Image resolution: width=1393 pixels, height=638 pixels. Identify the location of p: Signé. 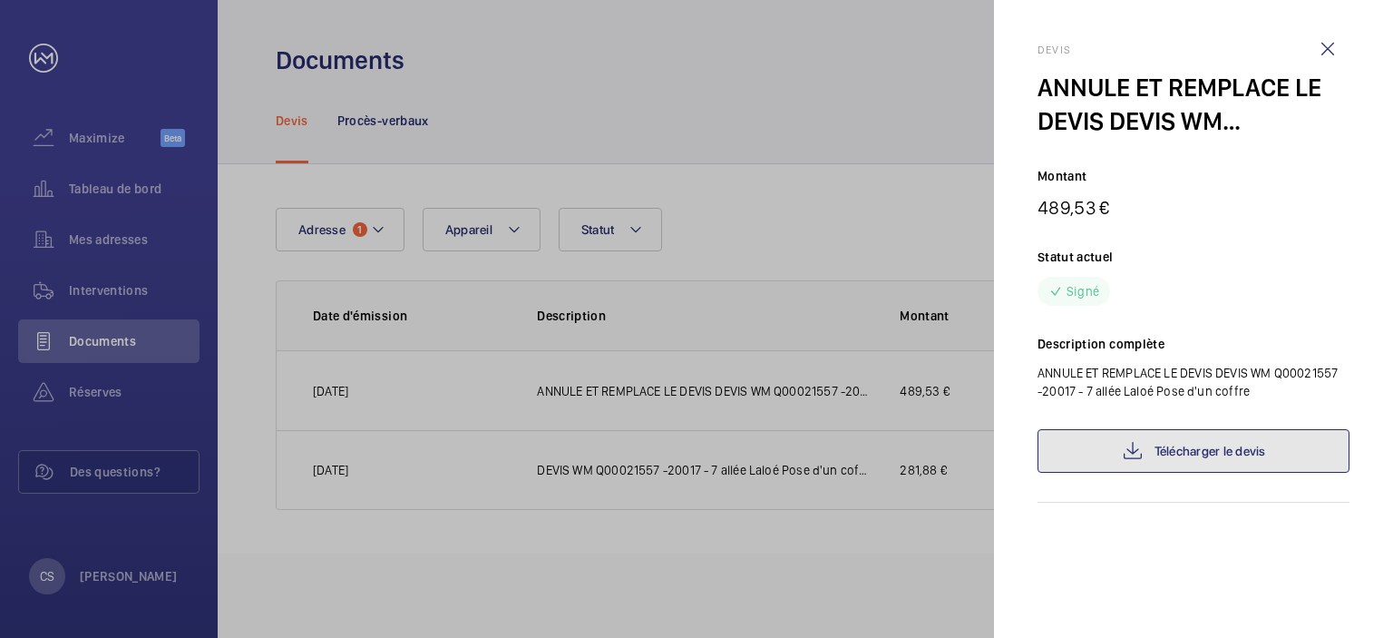
(1083, 291).